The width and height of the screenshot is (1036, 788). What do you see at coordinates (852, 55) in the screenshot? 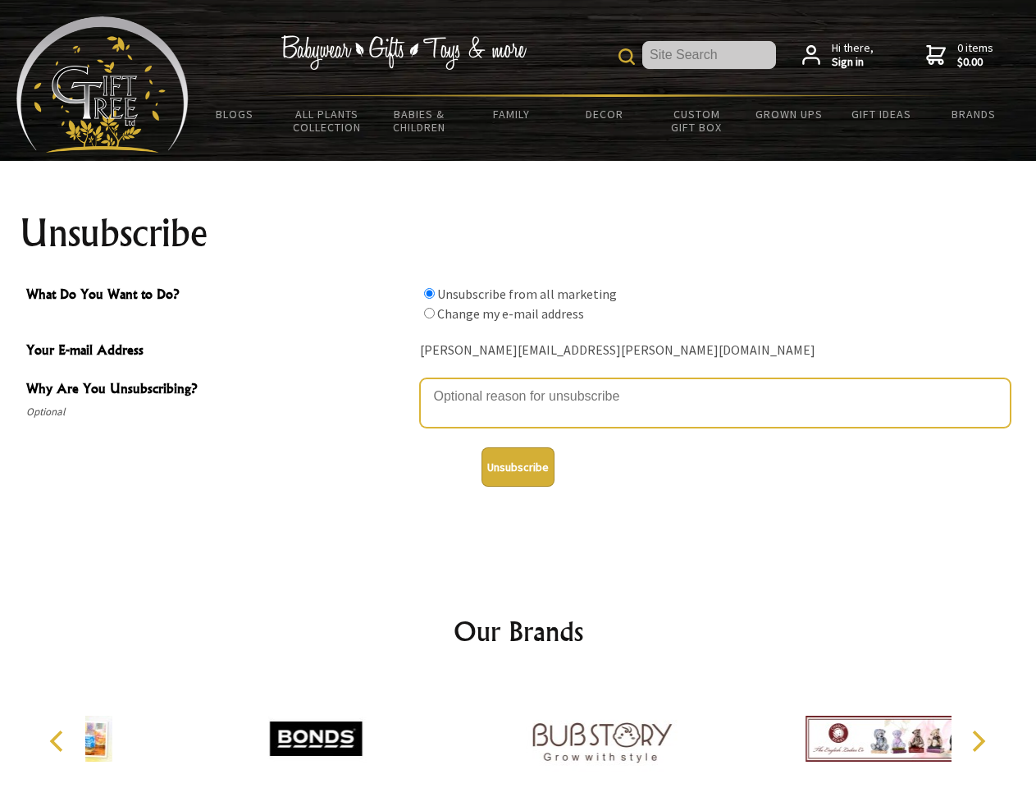
I see `span: Hi there,` at bounding box center [852, 55].